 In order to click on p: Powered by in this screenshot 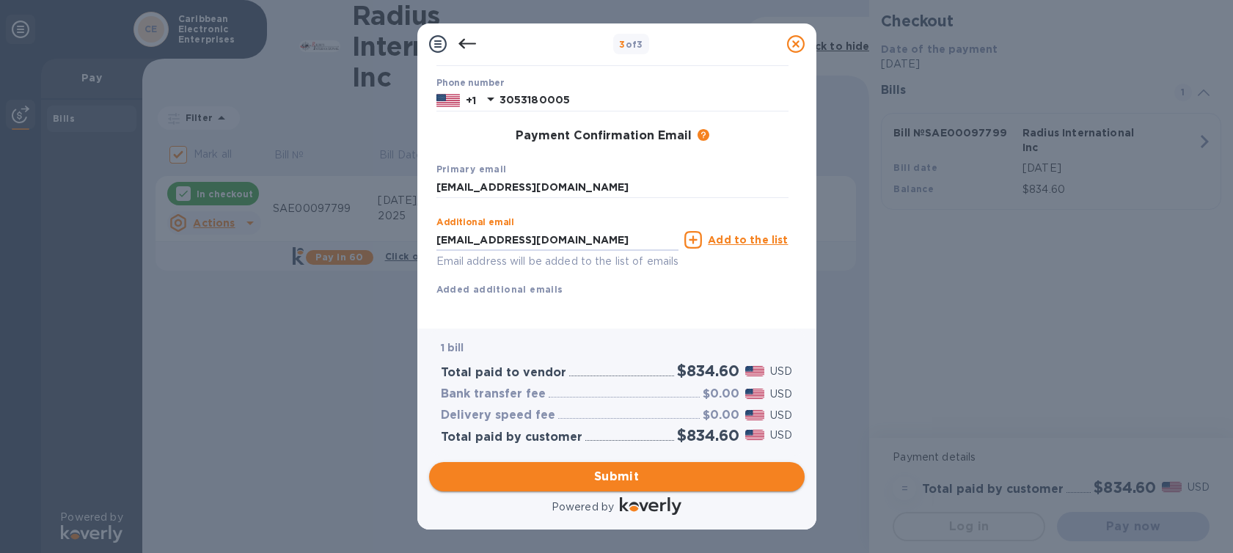, I will do `click(582, 507)`.